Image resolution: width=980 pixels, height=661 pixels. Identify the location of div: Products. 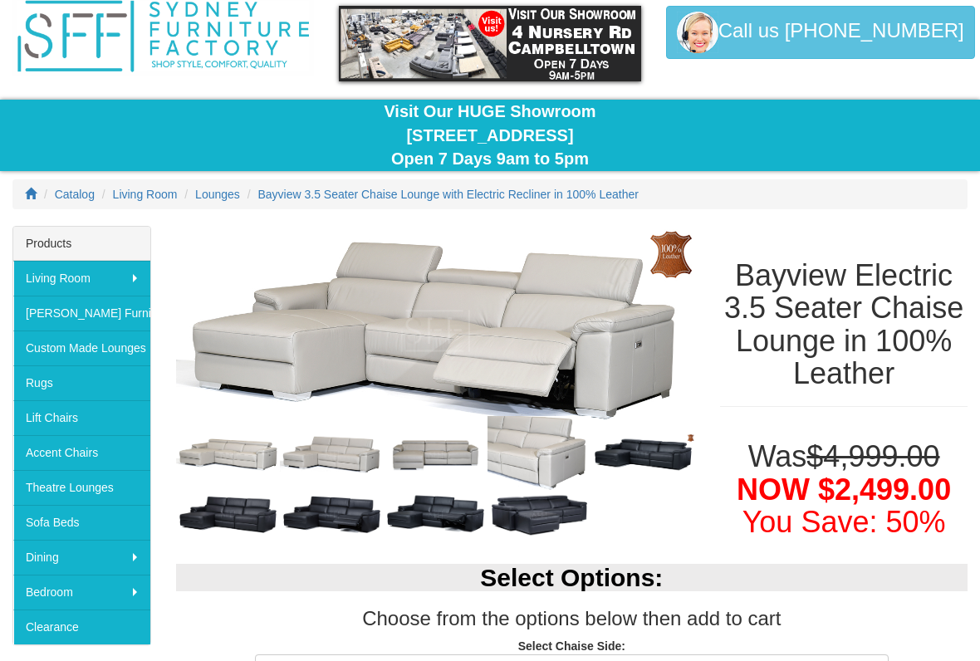
(81, 243).